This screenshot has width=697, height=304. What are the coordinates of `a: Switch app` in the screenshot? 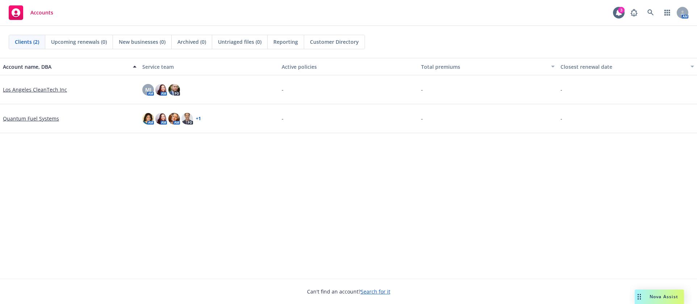 It's located at (667, 13).